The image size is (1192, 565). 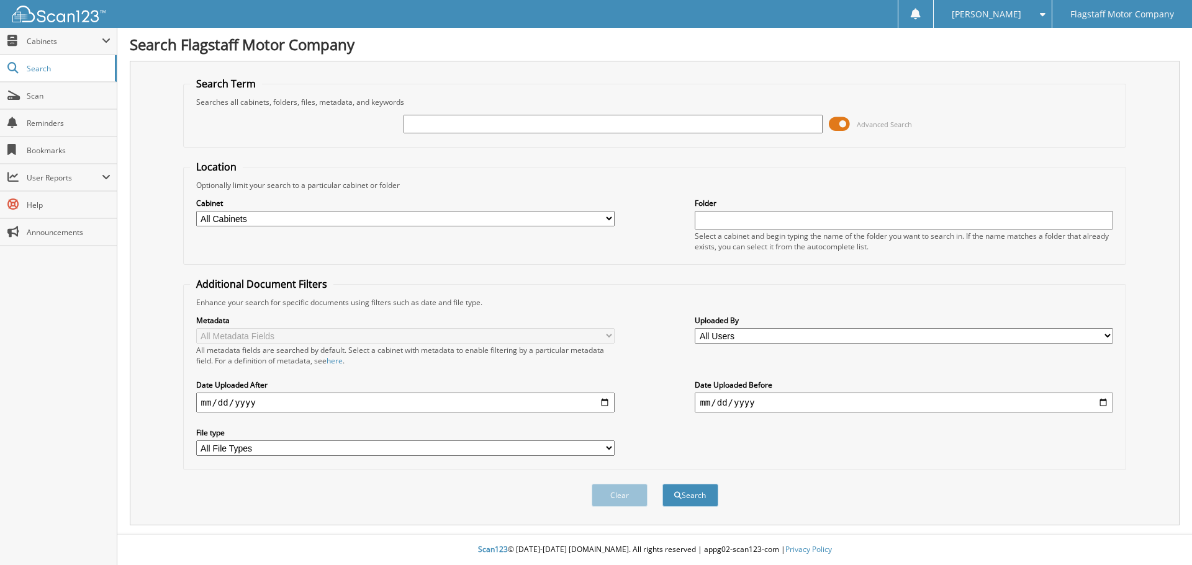 What do you see at coordinates (405, 433) in the screenshot?
I see `label: File type` at bounding box center [405, 433].